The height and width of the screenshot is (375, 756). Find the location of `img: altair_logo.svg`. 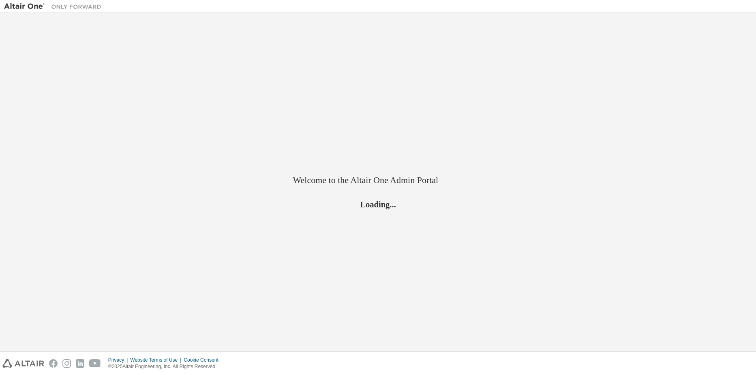

img: altair_logo.svg is located at coordinates (23, 364).